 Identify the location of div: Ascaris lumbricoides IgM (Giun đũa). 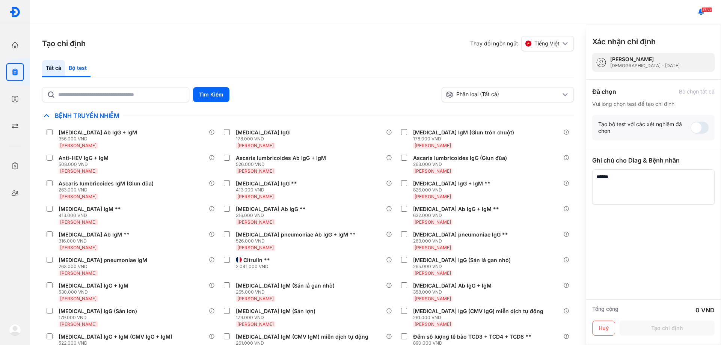
(106, 184).